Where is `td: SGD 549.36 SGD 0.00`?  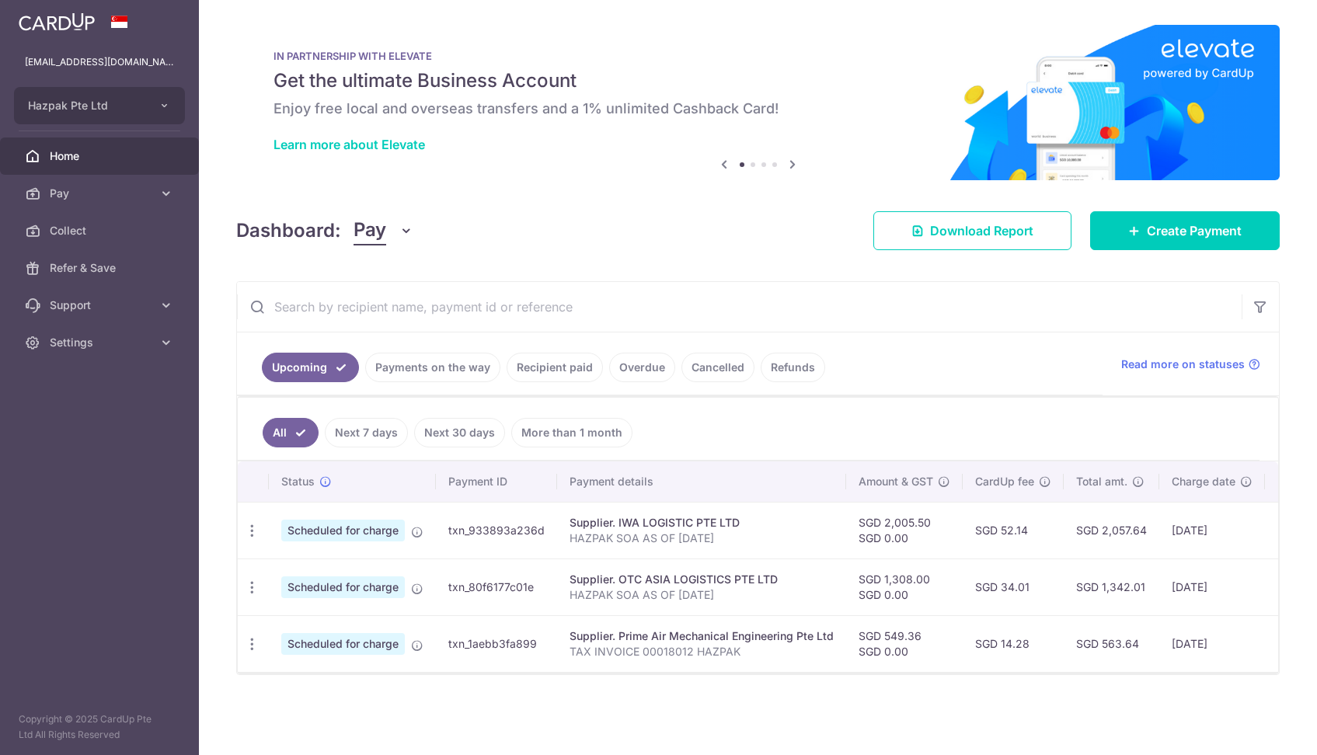
td: SGD 549.36 SGD 0.00 is located at coordinates (905, 644).